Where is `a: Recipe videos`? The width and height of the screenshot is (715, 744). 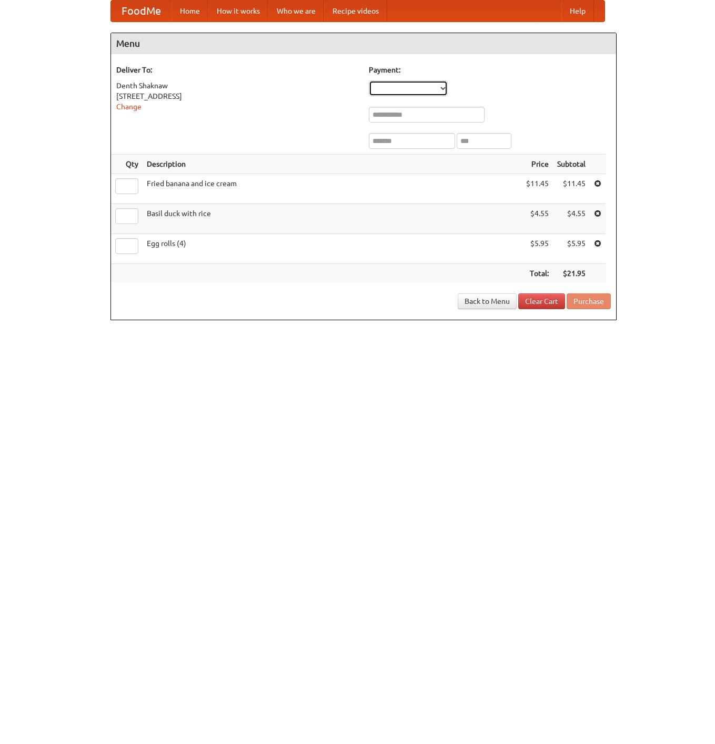 a: Recipe videos is located at coordinates (355, 11).